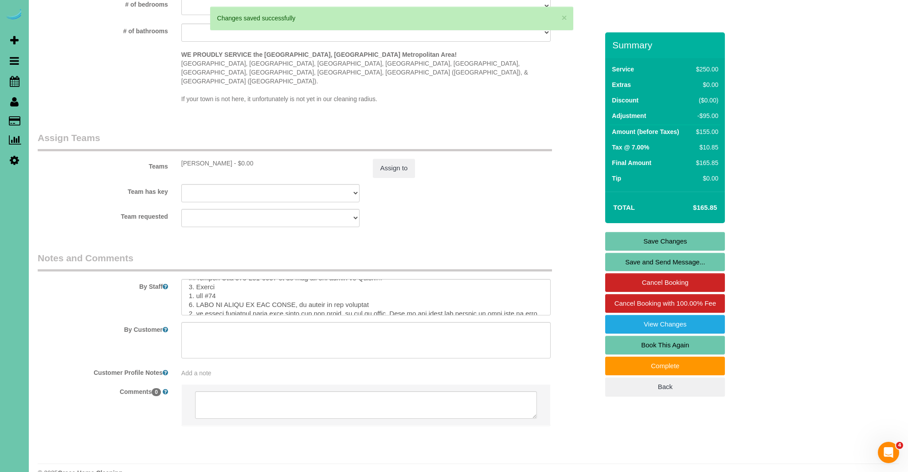 Image resolution: width=908 pixels, height=472 pixels. What do you see at coordinates (665, 366) in the screenshot?
I see `a: Complete` at bounding box center [665, 366].